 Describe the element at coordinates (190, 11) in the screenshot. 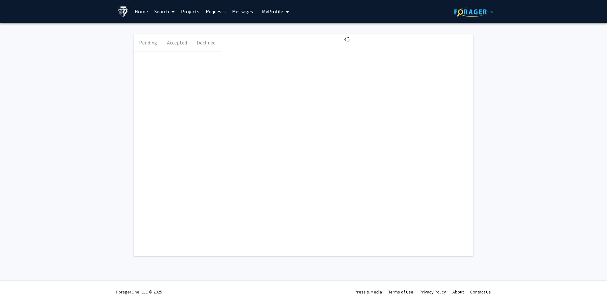

I see `a: Projects` at that location.